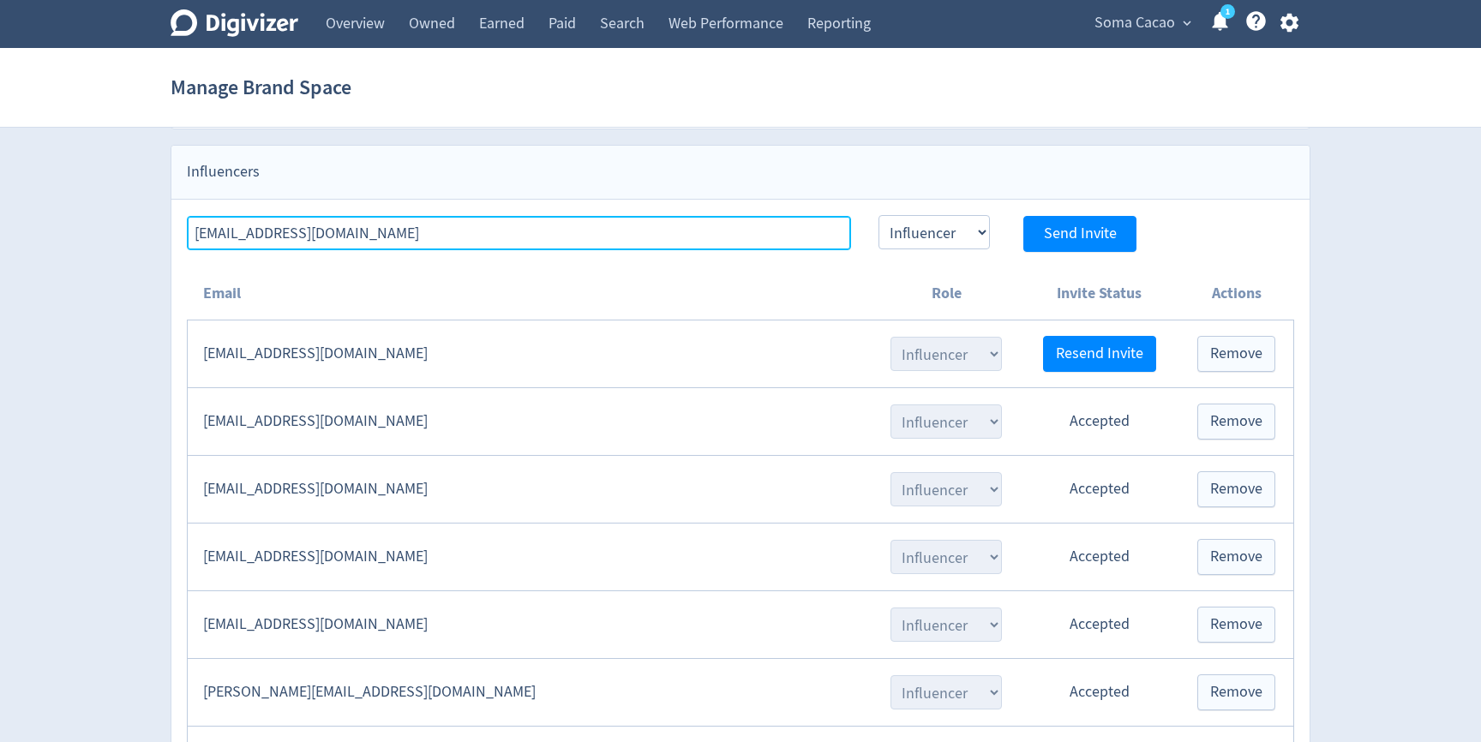 The image size is (1481, 742). Describe the element at coordinates (1141, 23) in the screenshot. I see `button: Soma Cacao` at that location.